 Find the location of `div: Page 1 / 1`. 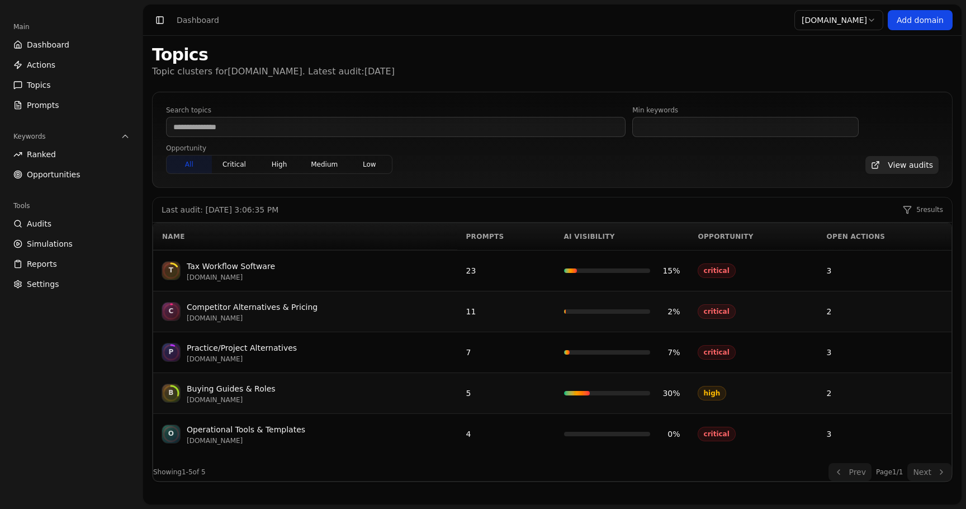

div: Page 1 / 1 is located at coordinates (889, 472).